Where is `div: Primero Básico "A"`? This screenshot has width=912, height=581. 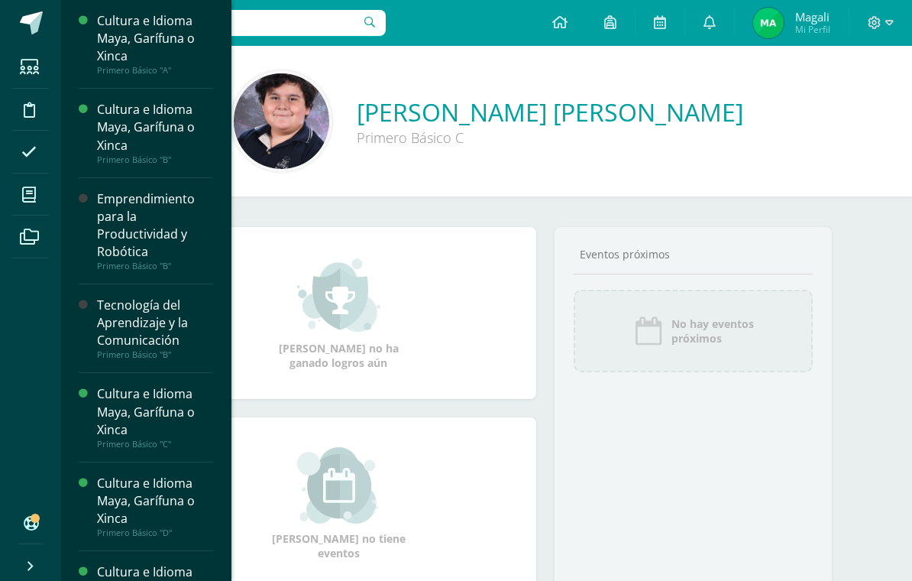 div: Primero Básico "A" is located at coordinates (155, 70).